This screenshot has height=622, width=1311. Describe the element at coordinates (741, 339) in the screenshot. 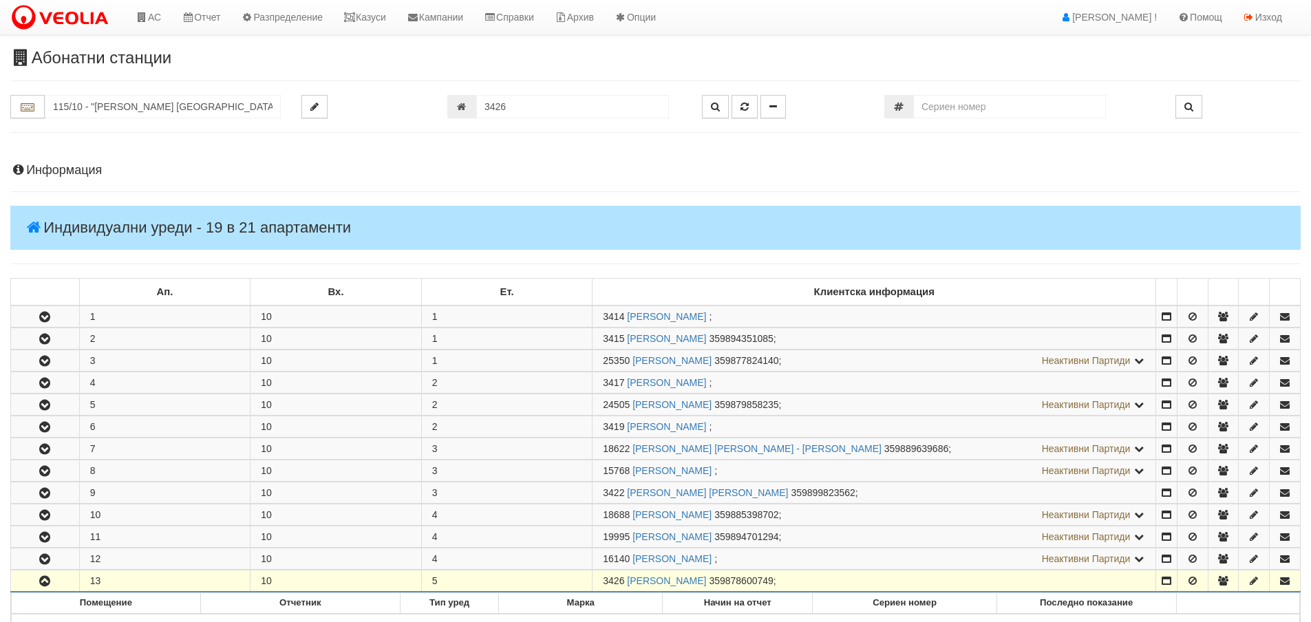

I see `span: 359894351085` at that location.